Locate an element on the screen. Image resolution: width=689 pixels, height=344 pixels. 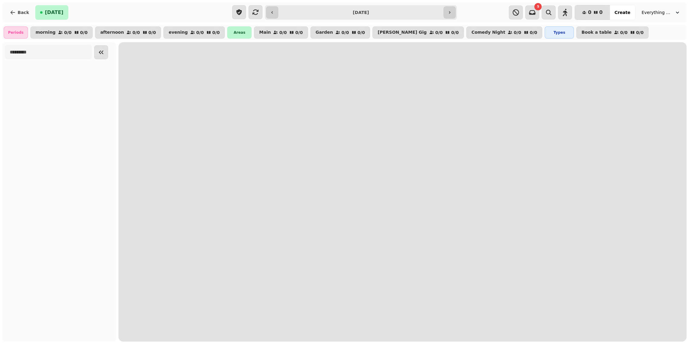
span: Create is located at coordinates (623, 12).